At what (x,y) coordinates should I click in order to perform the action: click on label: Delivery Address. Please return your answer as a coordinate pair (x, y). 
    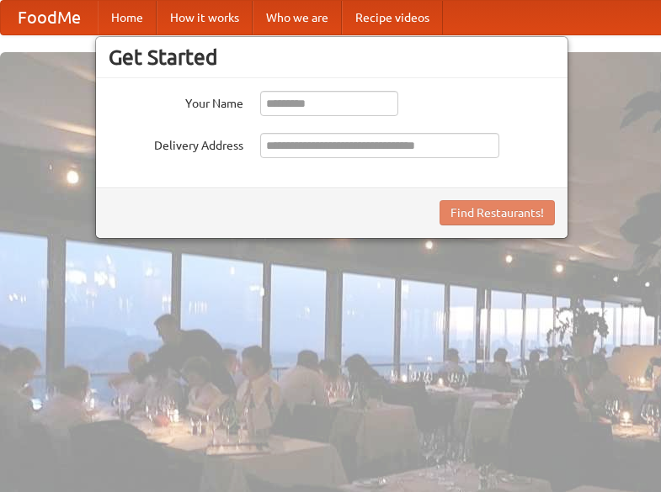
    Looking at the image, I should click on (176, 143).